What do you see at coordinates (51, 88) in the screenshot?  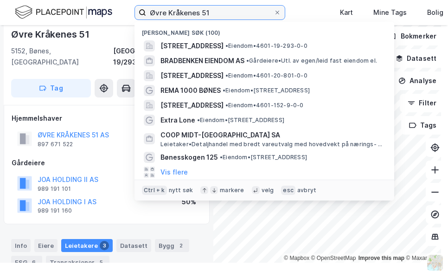 I see `button: Tag` at bounding box center [51, 88].